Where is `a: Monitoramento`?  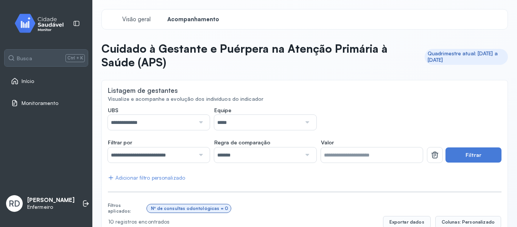 a: Monitoramento is located at coordinates (46, 103).